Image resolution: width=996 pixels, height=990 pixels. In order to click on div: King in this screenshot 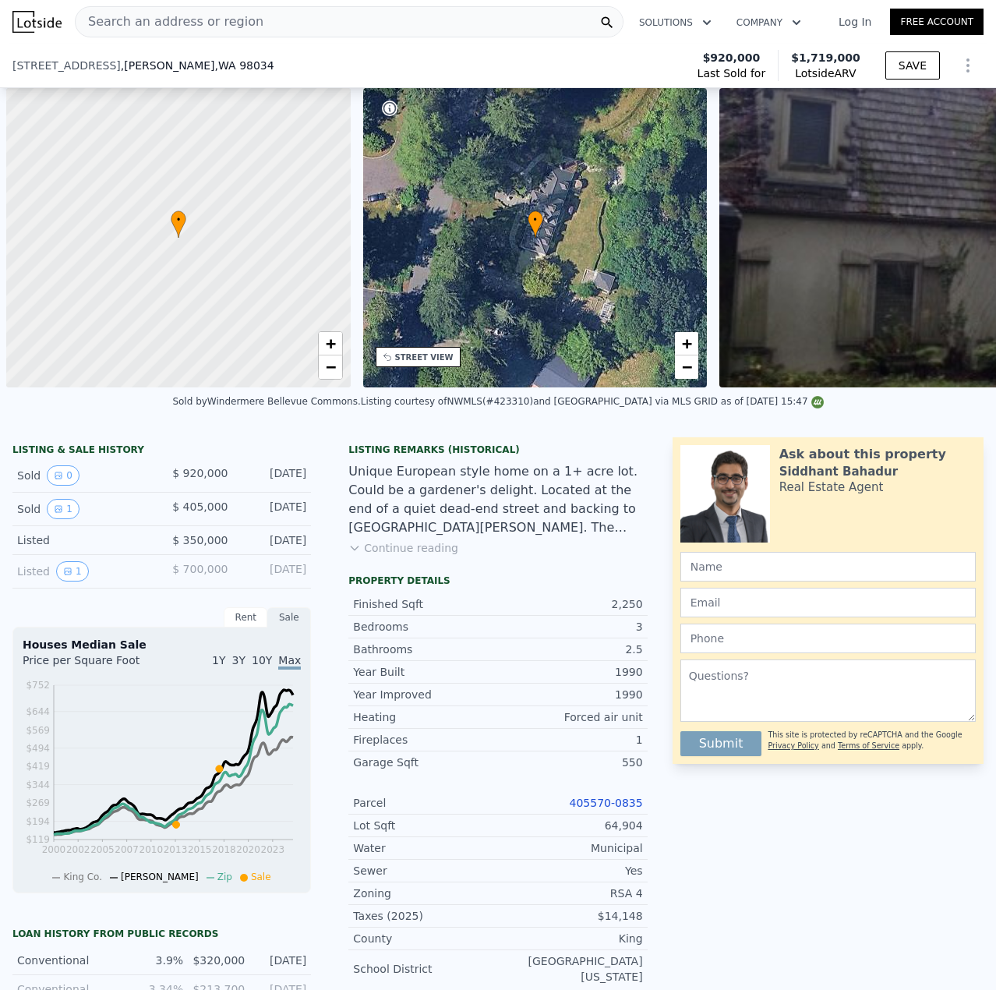, I will do `click(571, 938)`.